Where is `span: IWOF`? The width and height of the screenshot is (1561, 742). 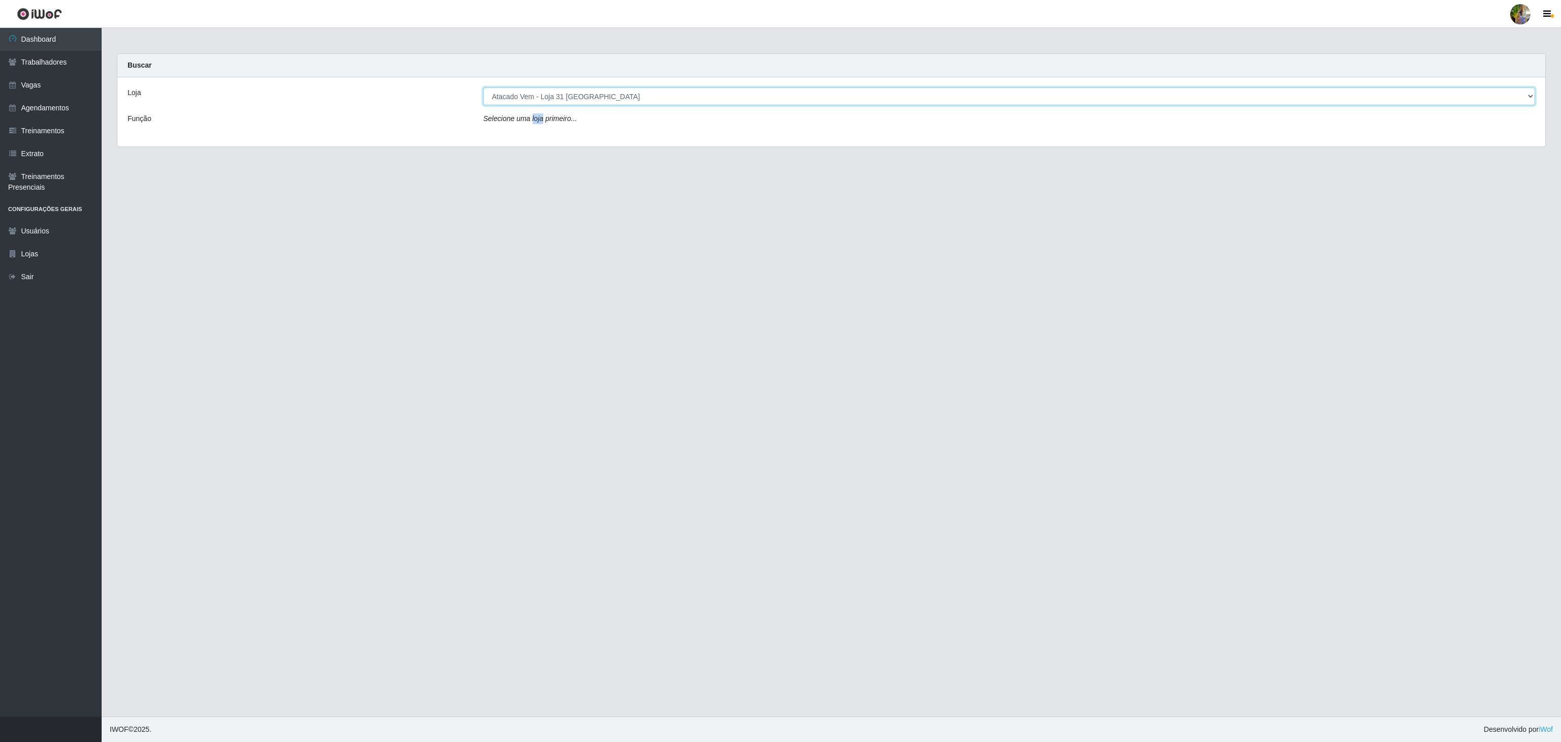
span: IWOF is located at coordinates (119, 729).